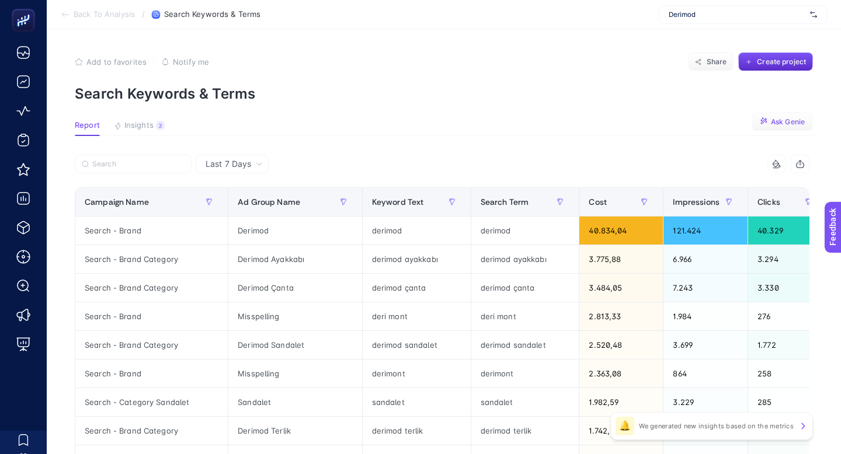  What do you see at coordinates (117, 93) in the screenshot?
I see `p: Hi Beril 👋` at bounding box center [117, 93].